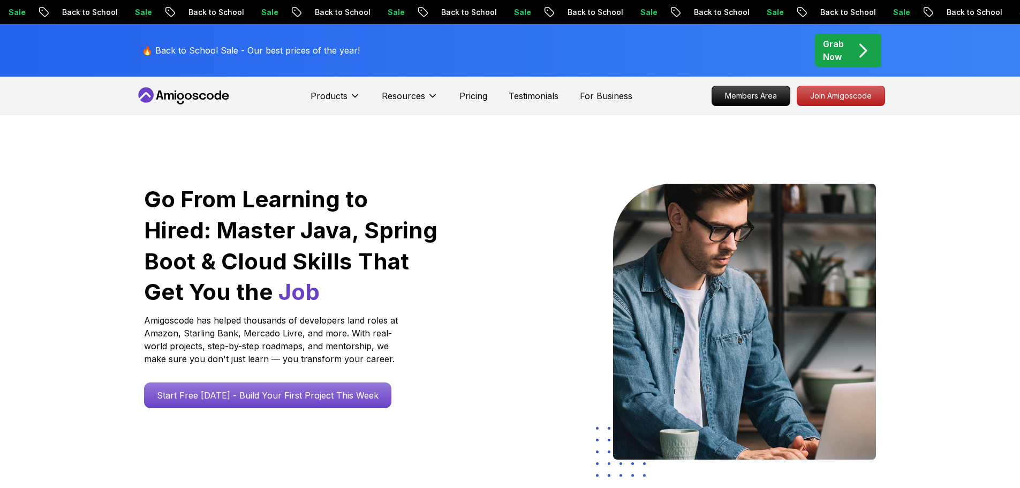  Describe the element at coordinates (473, 96) in the screenshot. I see `p: Pricing` at that location.